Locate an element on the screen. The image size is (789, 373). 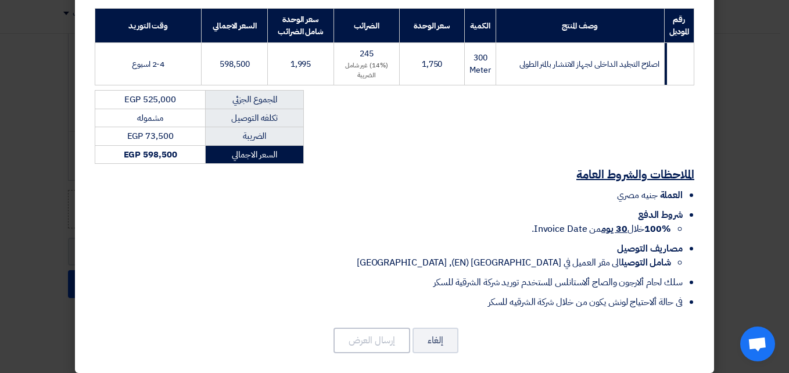
span: EGP 73,500 is located at coordinates (151, 136).